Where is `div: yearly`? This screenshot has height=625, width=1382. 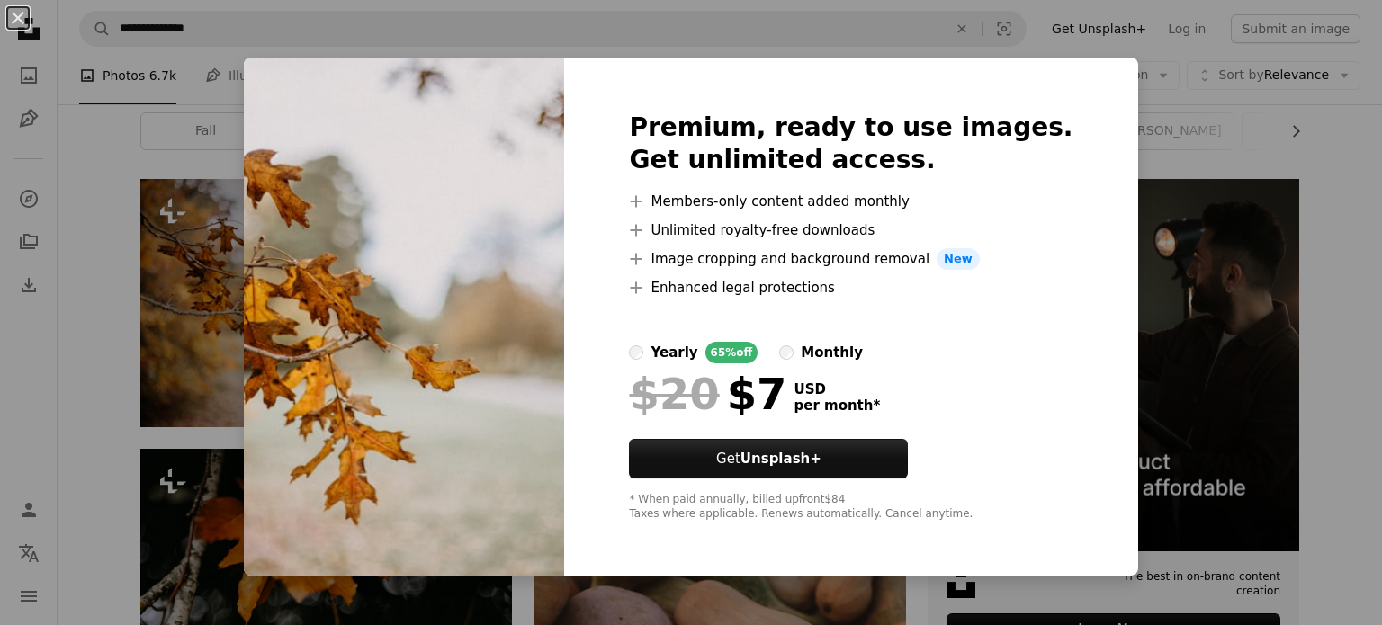
div: yearly is located at coordinates (674, 353).